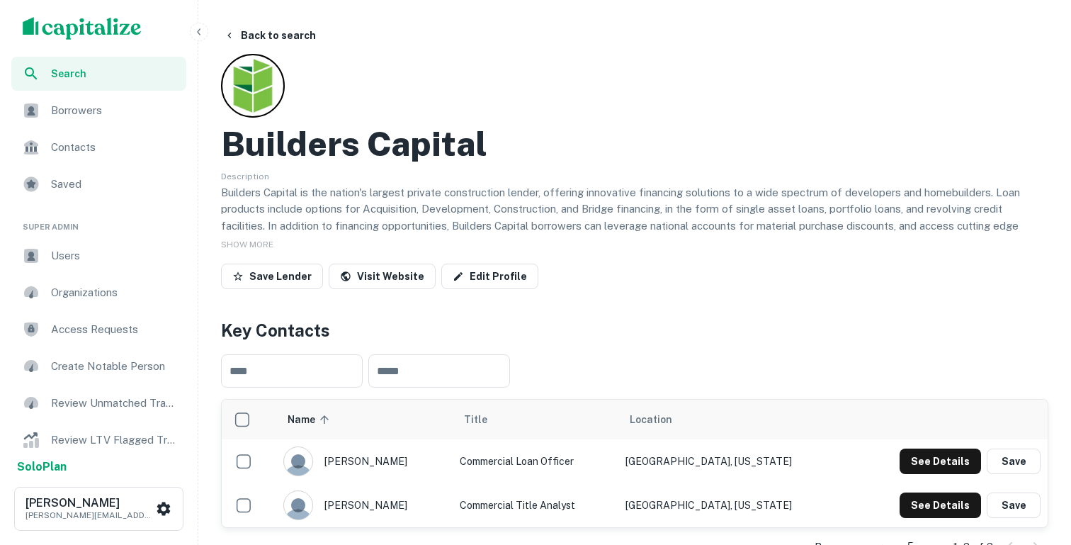  What do you see at coordinates (535, 461) in the screenshot?
I see `td: Commercial Loan Officer` at bounding box center [535, 461].